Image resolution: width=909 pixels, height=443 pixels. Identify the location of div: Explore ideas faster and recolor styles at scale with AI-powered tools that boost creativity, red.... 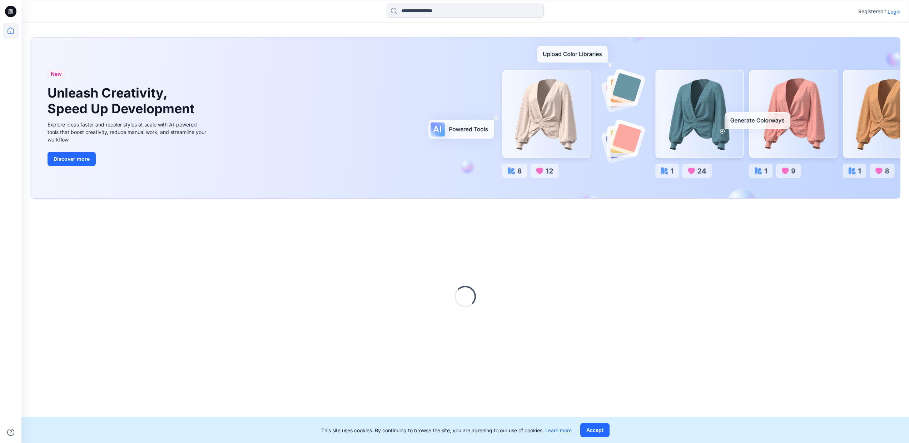
(128, 132).